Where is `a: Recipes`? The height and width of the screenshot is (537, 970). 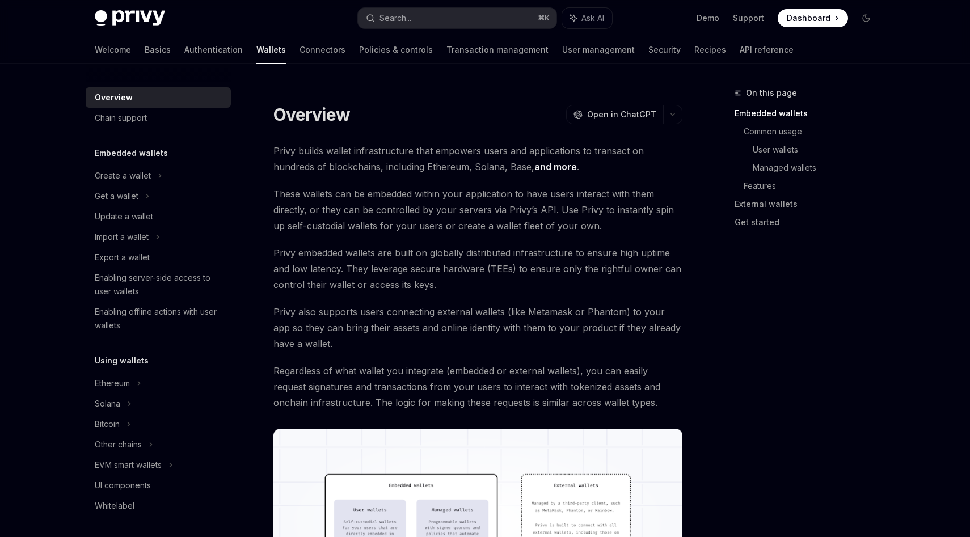
a: Recipes is located at coordinates (710, 50).